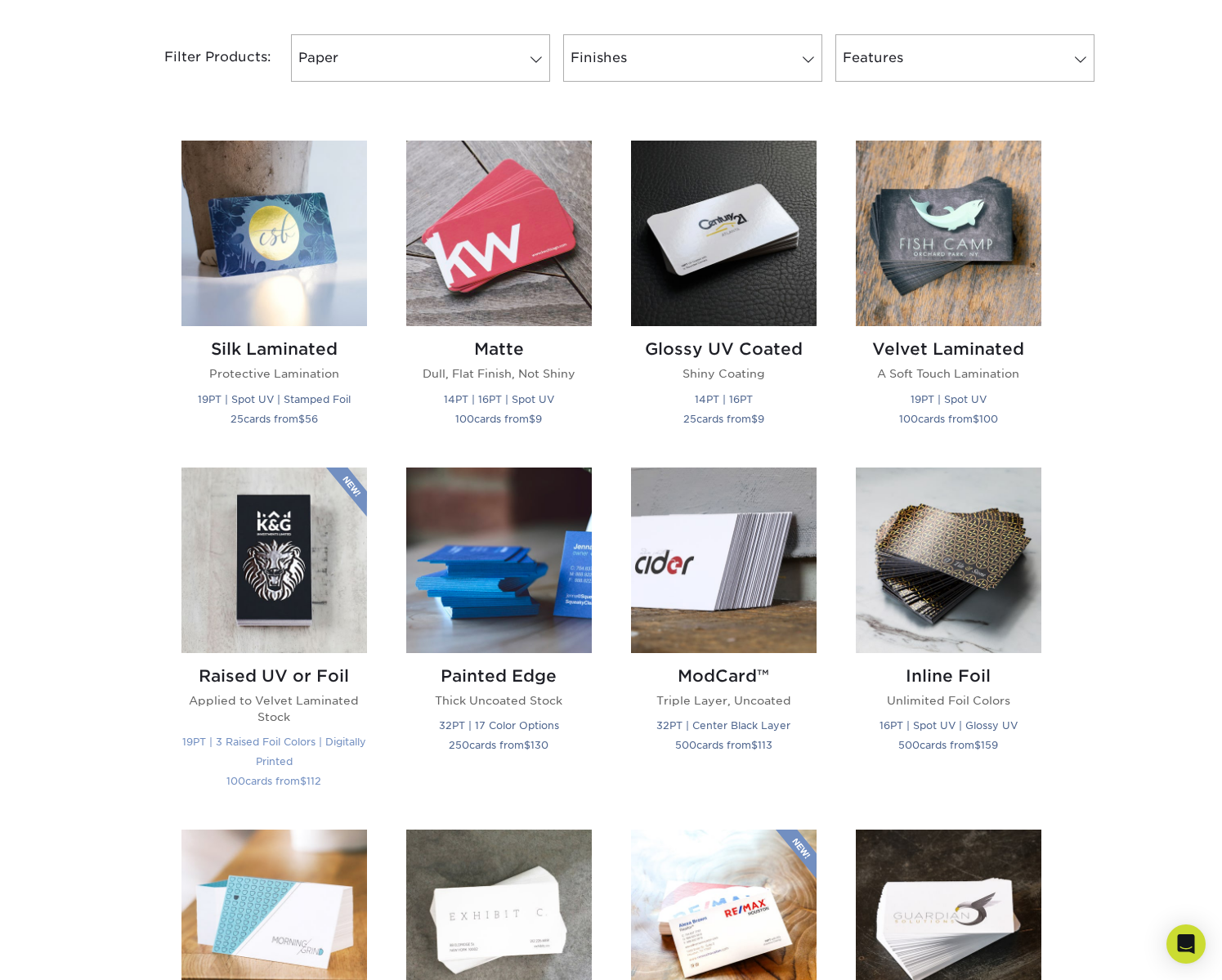 The image size is (1222, 980). Describe the element at coordinates (499, 725) in the screenshot. I see `small: 32PT | 17 Color Options` at that location.